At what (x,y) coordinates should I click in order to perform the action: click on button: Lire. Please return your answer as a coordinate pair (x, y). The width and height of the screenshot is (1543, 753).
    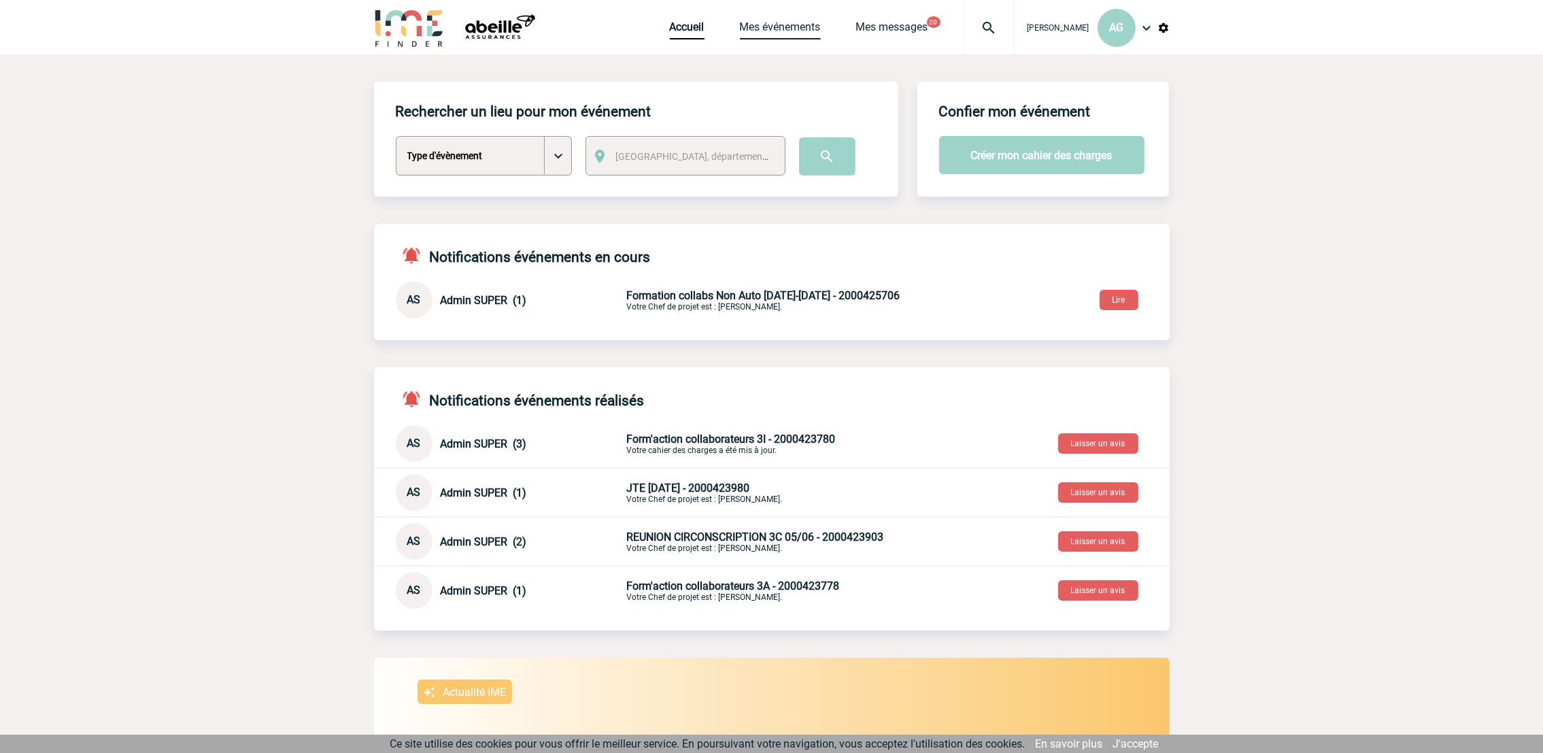
    Looking at the image, I should click on (1119, 300).